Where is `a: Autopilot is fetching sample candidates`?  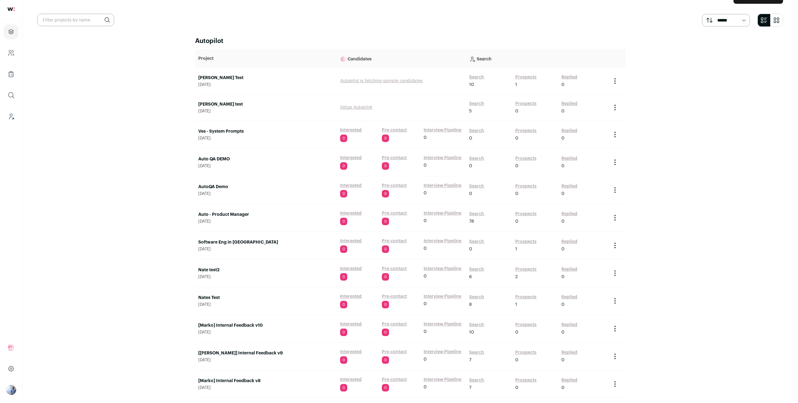
a: Autopilot is fetching sample candidates is located at coordinates (381, 81).